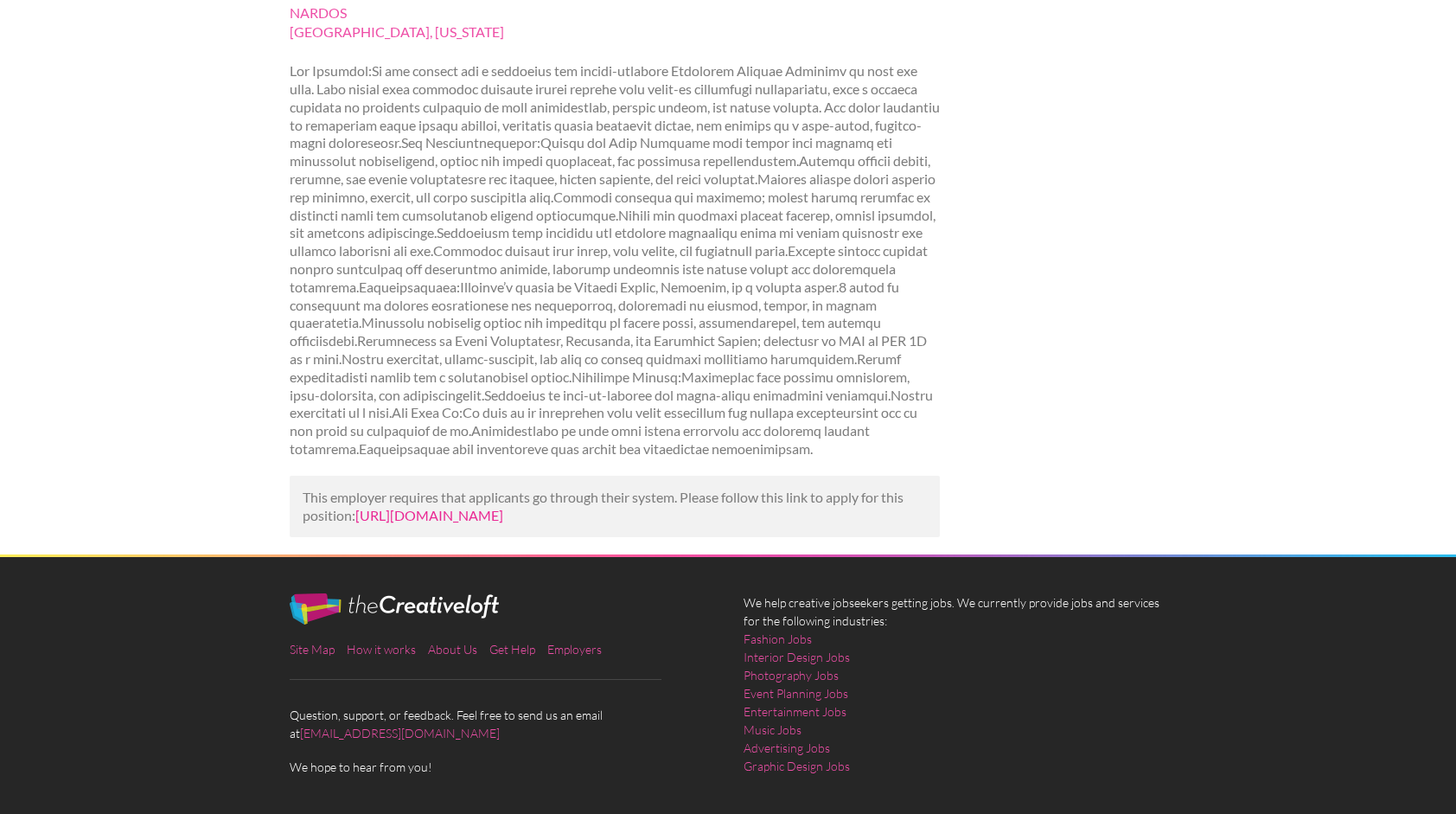 The width and height of the screenshot is (1456, 814). Describe the element at coordinates (615, 13) in the screenshot. I see `span: NARDOS` at that location.